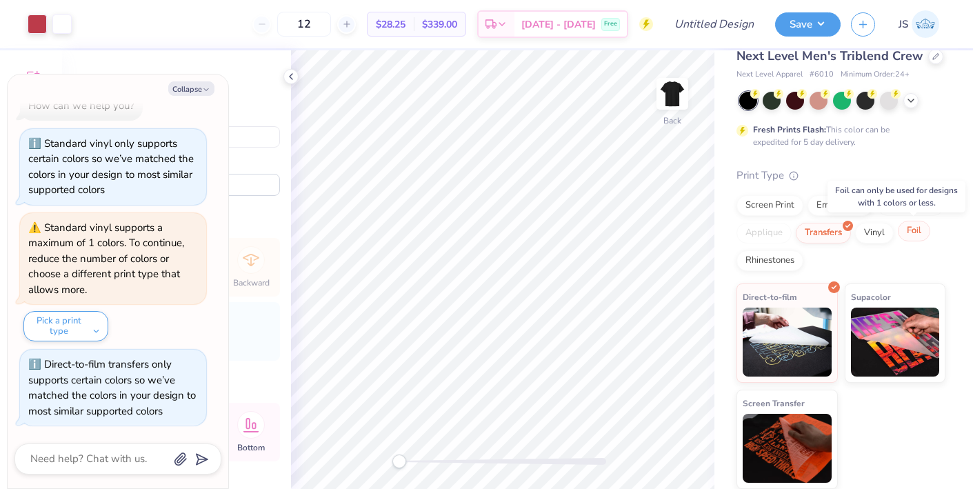 The image size is (973, 489). Describe the element at coordinates (191, 88) in the screenshot. I see `button: Collapse` at that location.